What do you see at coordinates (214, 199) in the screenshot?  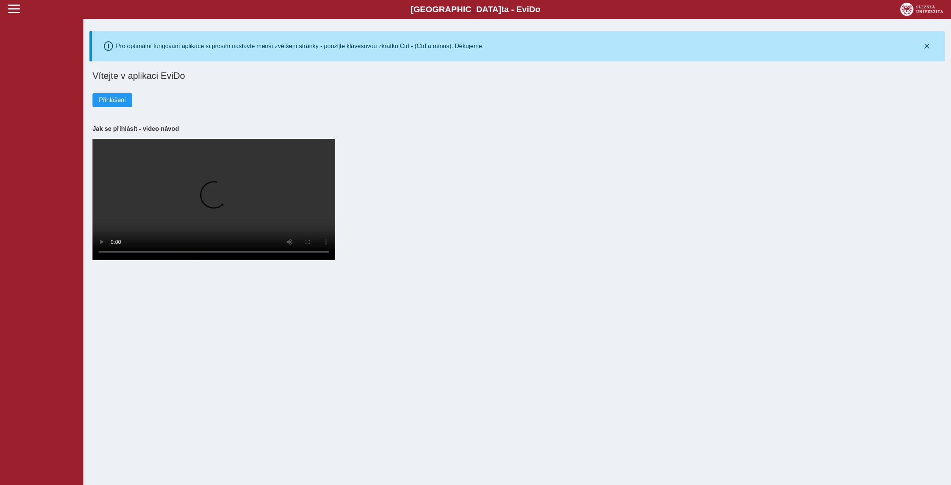 I see `video: Your browser does not support the video tag.` at bounding box center [214, 199].